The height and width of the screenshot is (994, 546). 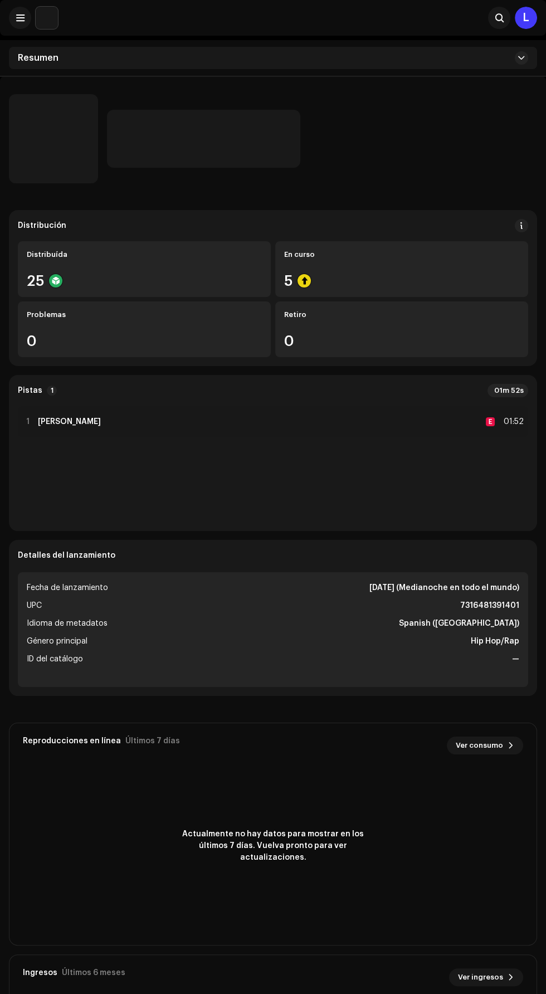 I want to click on div: E, so click(x=490, y=422).